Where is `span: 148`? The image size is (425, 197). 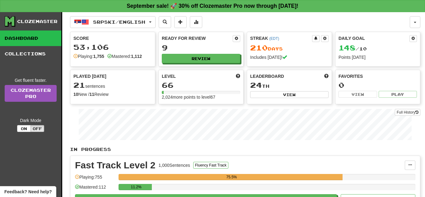
span: 148 is located at coordinates (347, 48).